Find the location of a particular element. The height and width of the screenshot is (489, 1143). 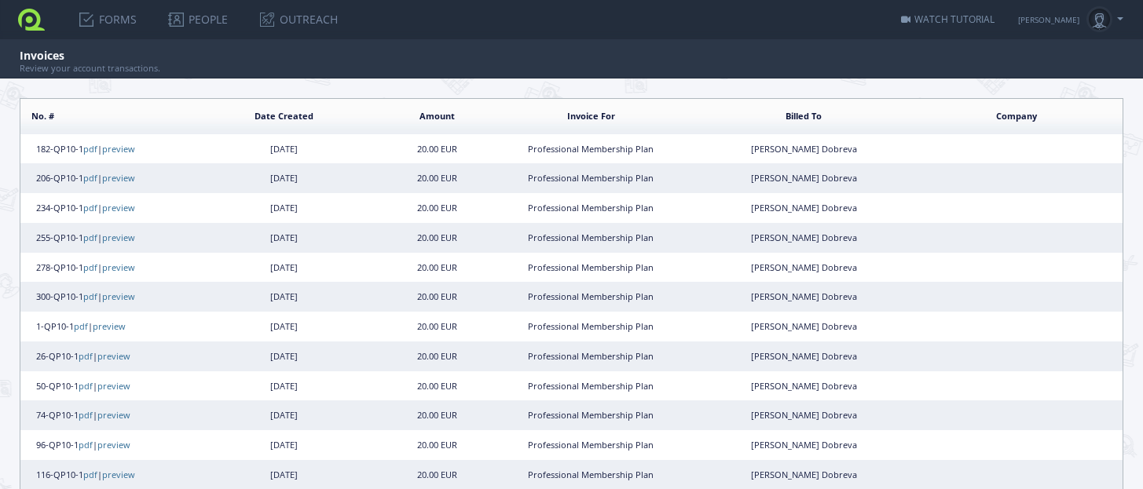

td: 182-QP10-1 | is located at coordinates (99, 149).